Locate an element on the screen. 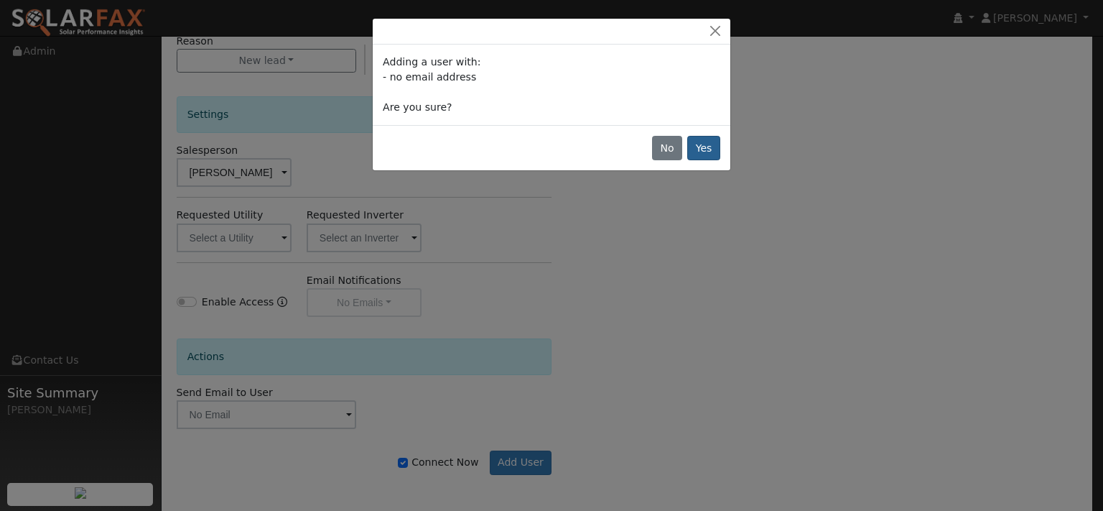 The width and height of the screenshot is (1103, 511). button: Yes is located at coordinates (704, 148).